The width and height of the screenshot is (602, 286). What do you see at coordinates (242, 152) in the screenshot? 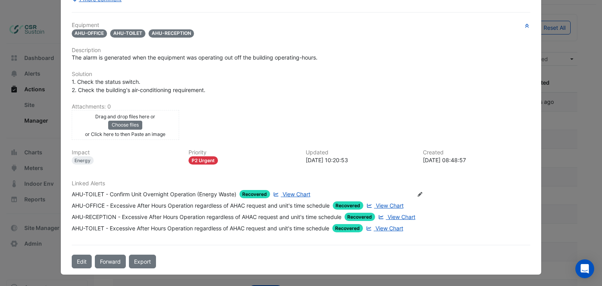
I see `h6: Priority` at bounding box center [242, 152].